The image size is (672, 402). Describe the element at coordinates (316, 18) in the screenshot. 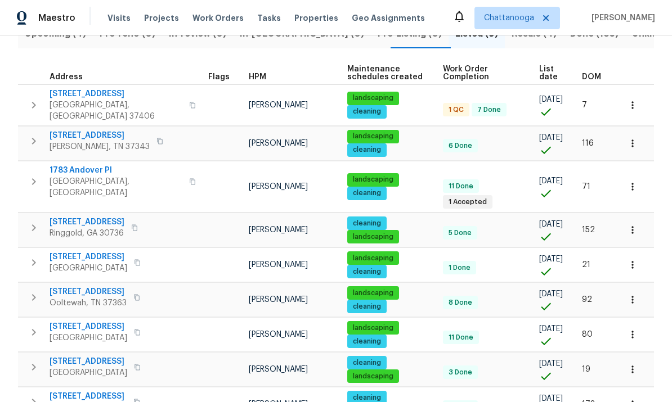

I see `span: Properties` at that location.